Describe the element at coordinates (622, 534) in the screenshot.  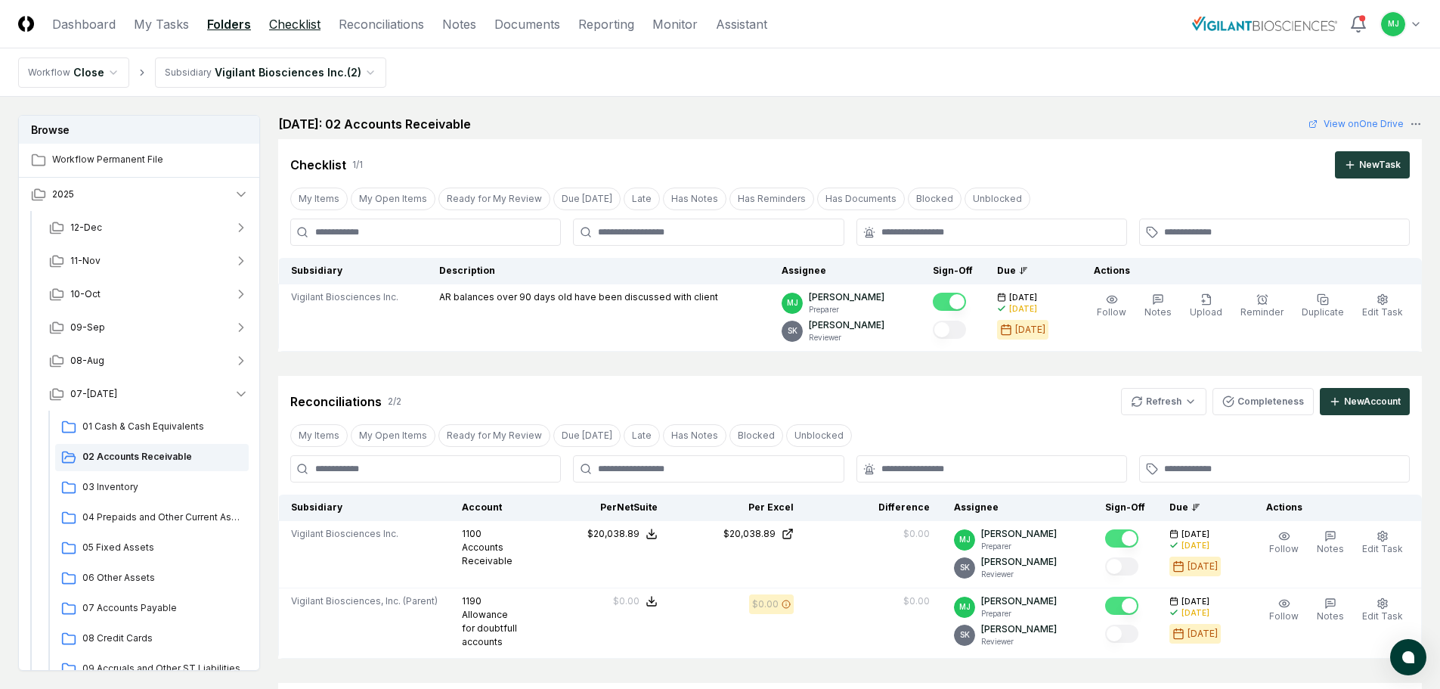
I see `button: $20,038.89` at that location.